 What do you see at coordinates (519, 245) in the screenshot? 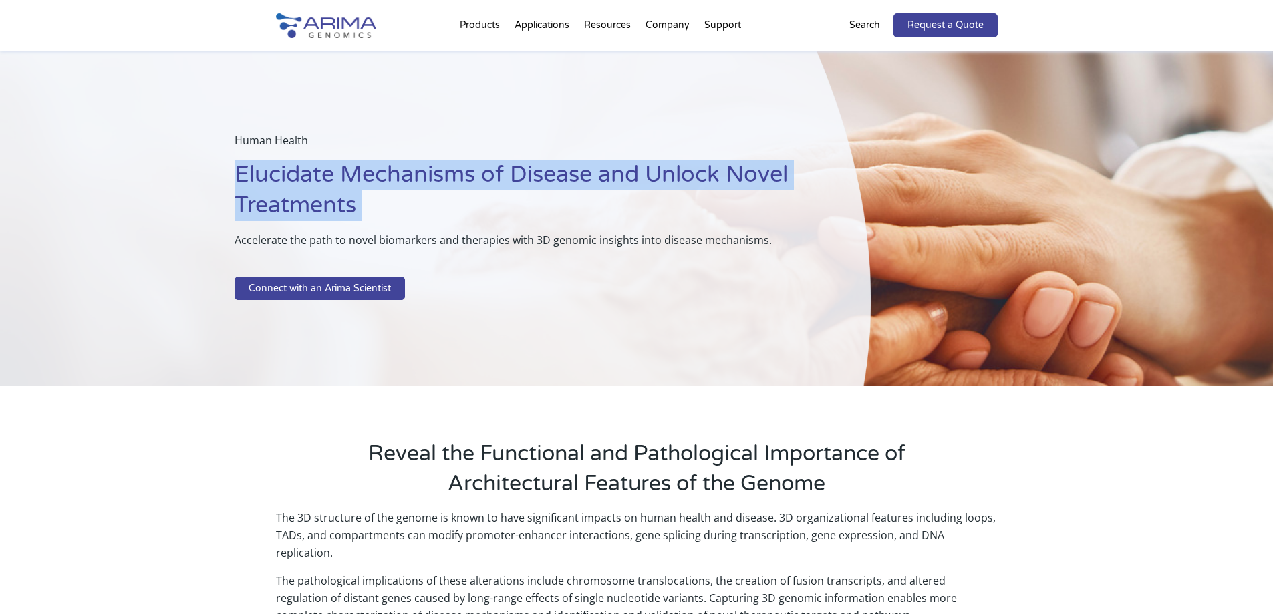
I see `p: Accelerate the path to novel biomarkers and therapies with 3D genomic insights into disease mecha...` at bounding box center [519, 245].